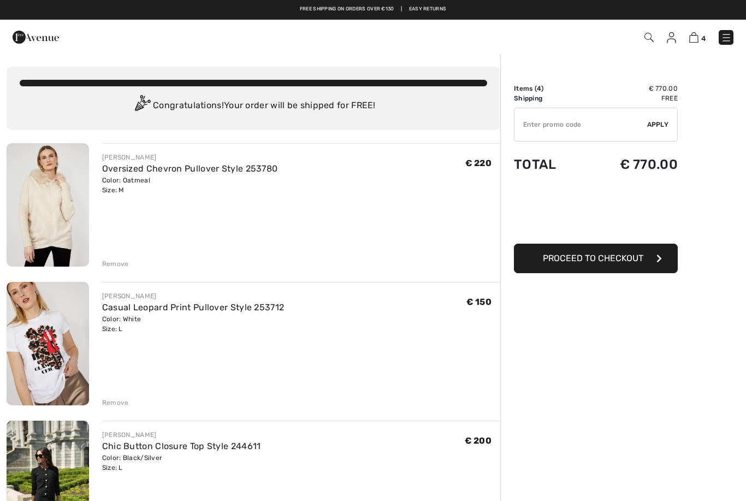 The width and height of the screenshot is (746, 501). I want to click on a: Oversized Chevron Pullover Style 253780, so click(190, 168).